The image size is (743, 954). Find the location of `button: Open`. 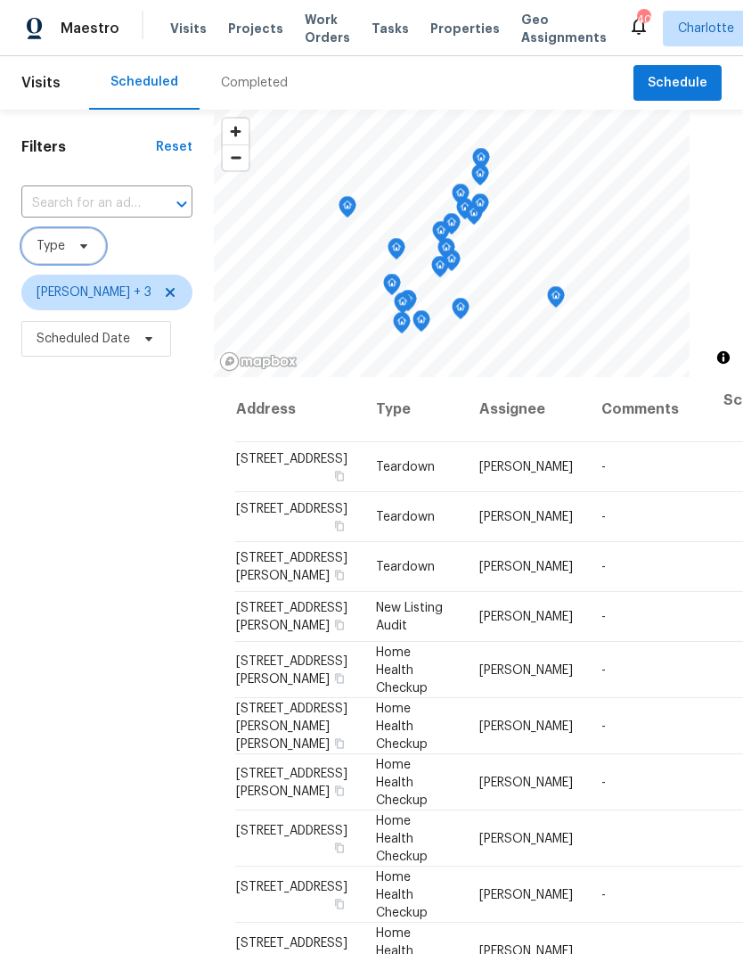

button: Open is located at coordinates (182, 204).